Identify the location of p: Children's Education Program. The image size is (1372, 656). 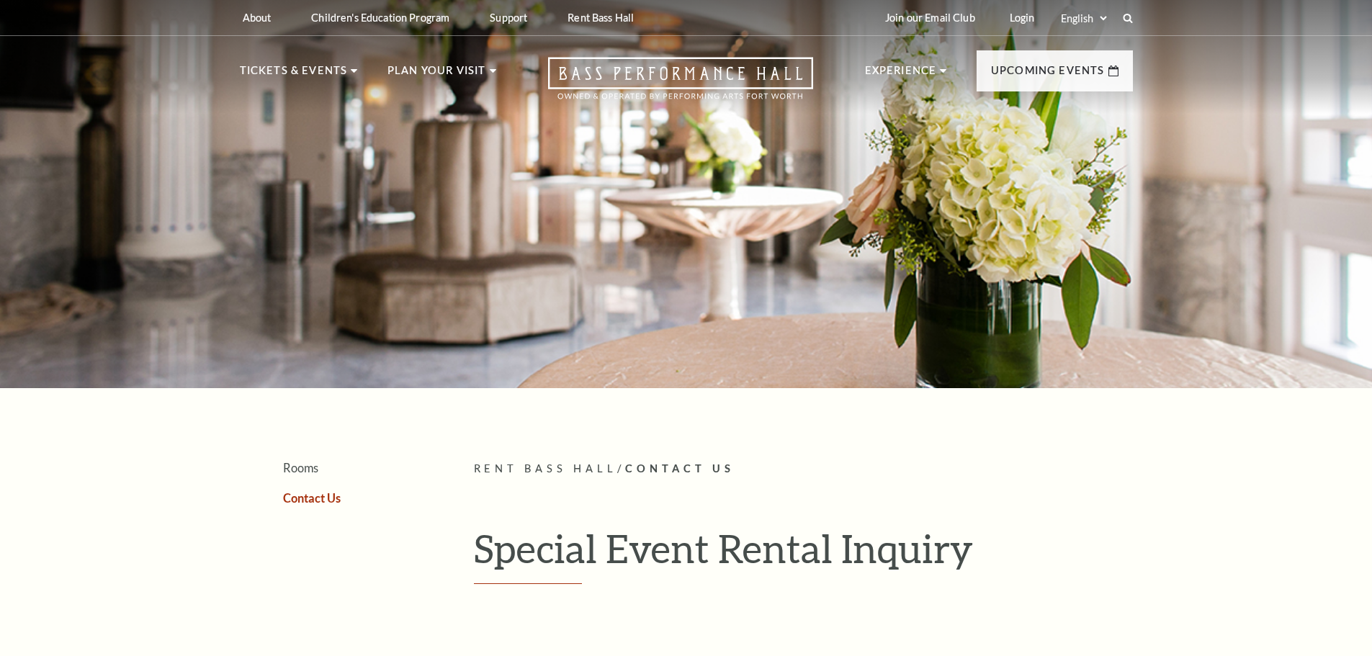
(380, 17).